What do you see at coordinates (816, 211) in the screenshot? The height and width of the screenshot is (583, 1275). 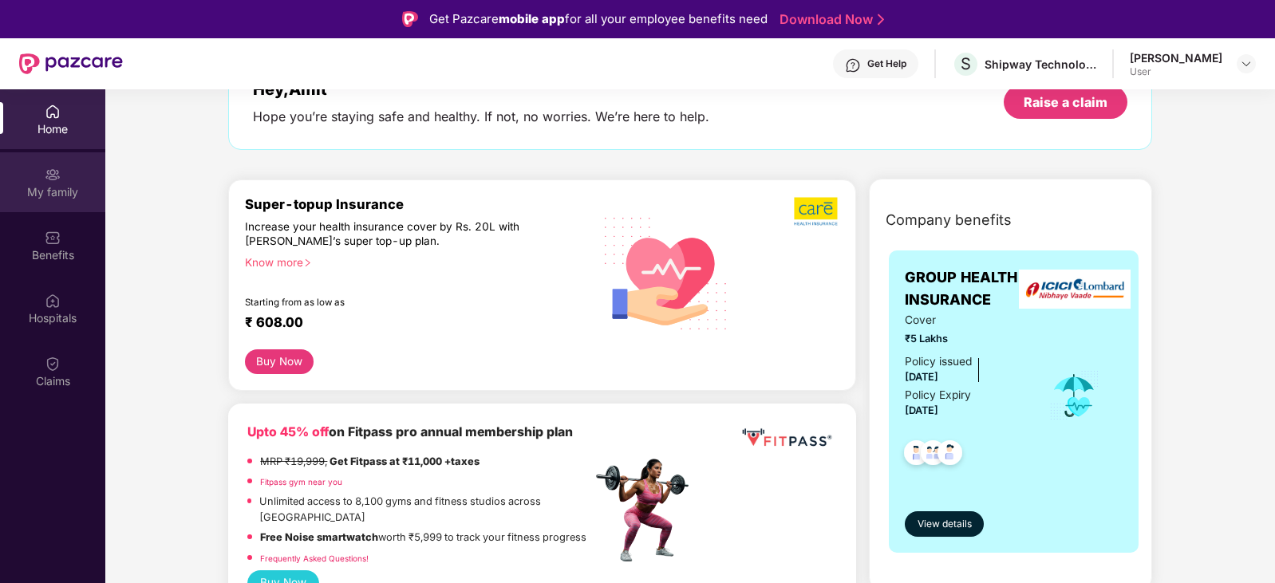 I see `img: b5dec4f62d2307b9de63beb79f102df3.png` at bounding box center [816, 211].